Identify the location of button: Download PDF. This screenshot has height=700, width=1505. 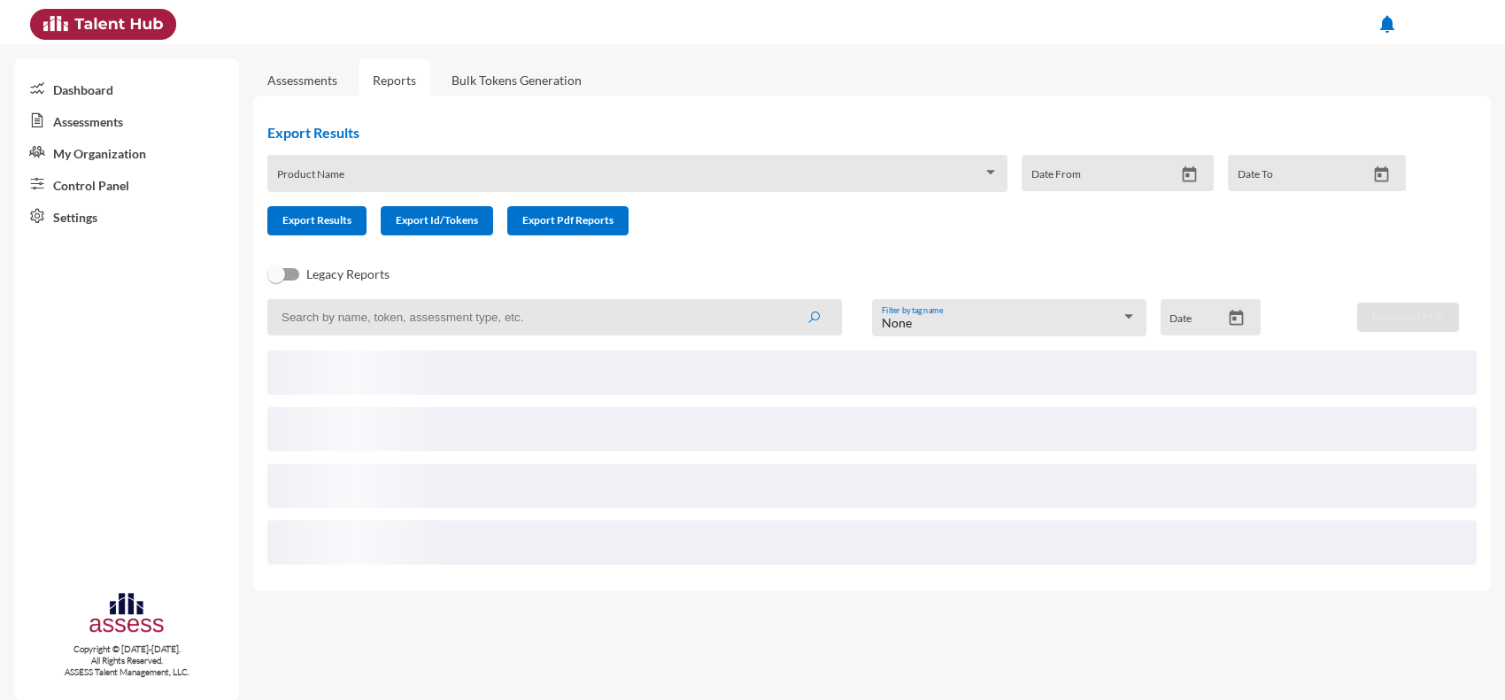
(1408, 317).